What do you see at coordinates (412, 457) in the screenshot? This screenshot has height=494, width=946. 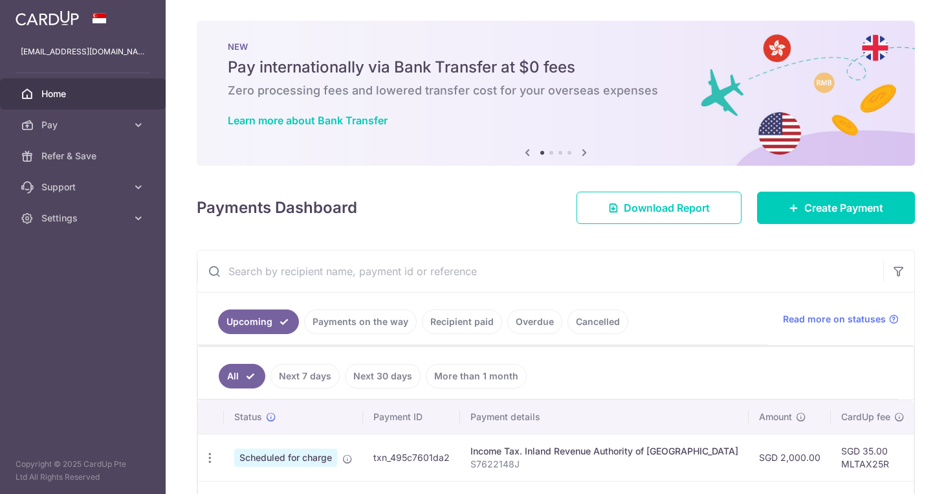 I see `td: txn_495c7601da2` at bounding box center [412, 457].